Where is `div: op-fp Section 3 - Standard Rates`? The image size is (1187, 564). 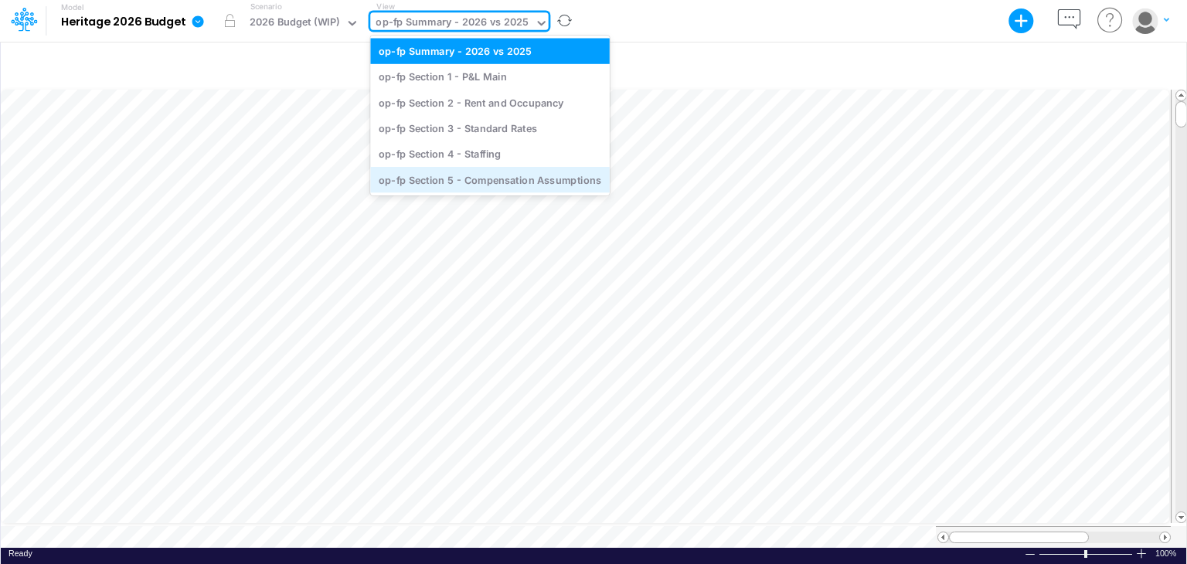 div: op-fp Section 3 - Standard Rates is located at coordinates (490, 128).